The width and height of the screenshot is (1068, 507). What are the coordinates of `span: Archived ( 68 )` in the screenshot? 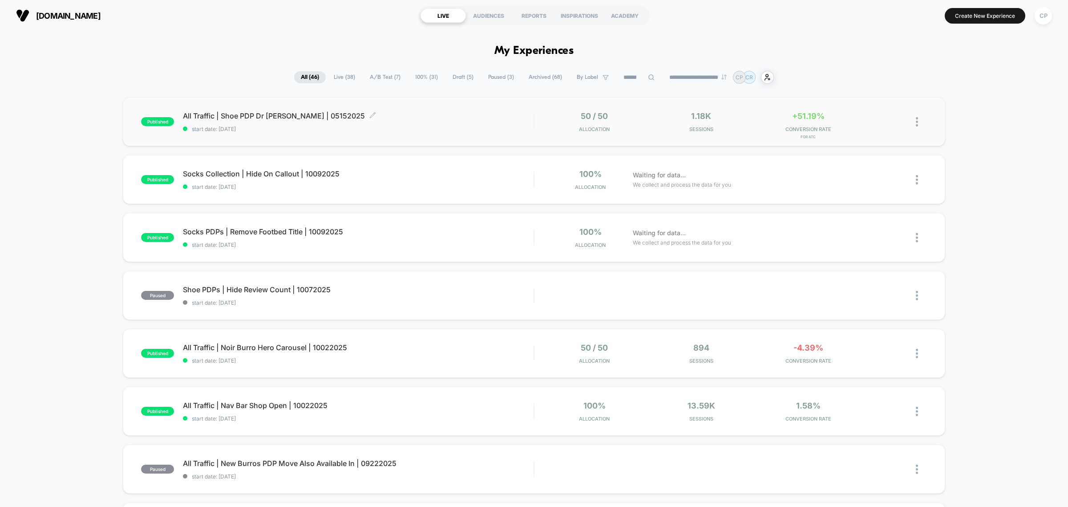 It's located at (545, 77).